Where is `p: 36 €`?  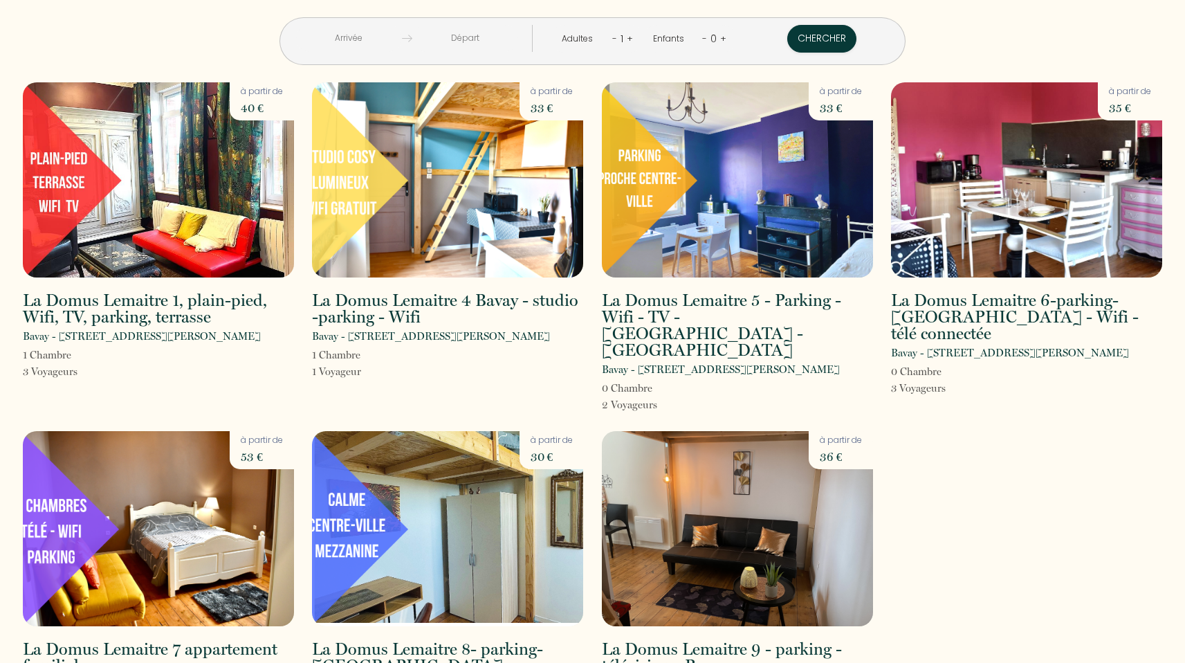 p: 36 € is located at coordinates (841, 457).